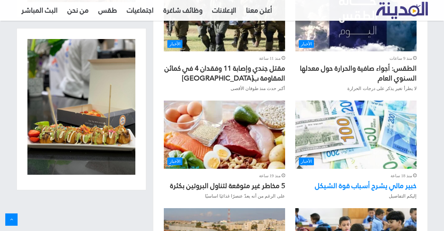 This screenshot has height=231, width=444. I want to click on p: على الرغم من أنه يعدّ عنصرًا غذائيَا اساسيًا, so click(224, 196).